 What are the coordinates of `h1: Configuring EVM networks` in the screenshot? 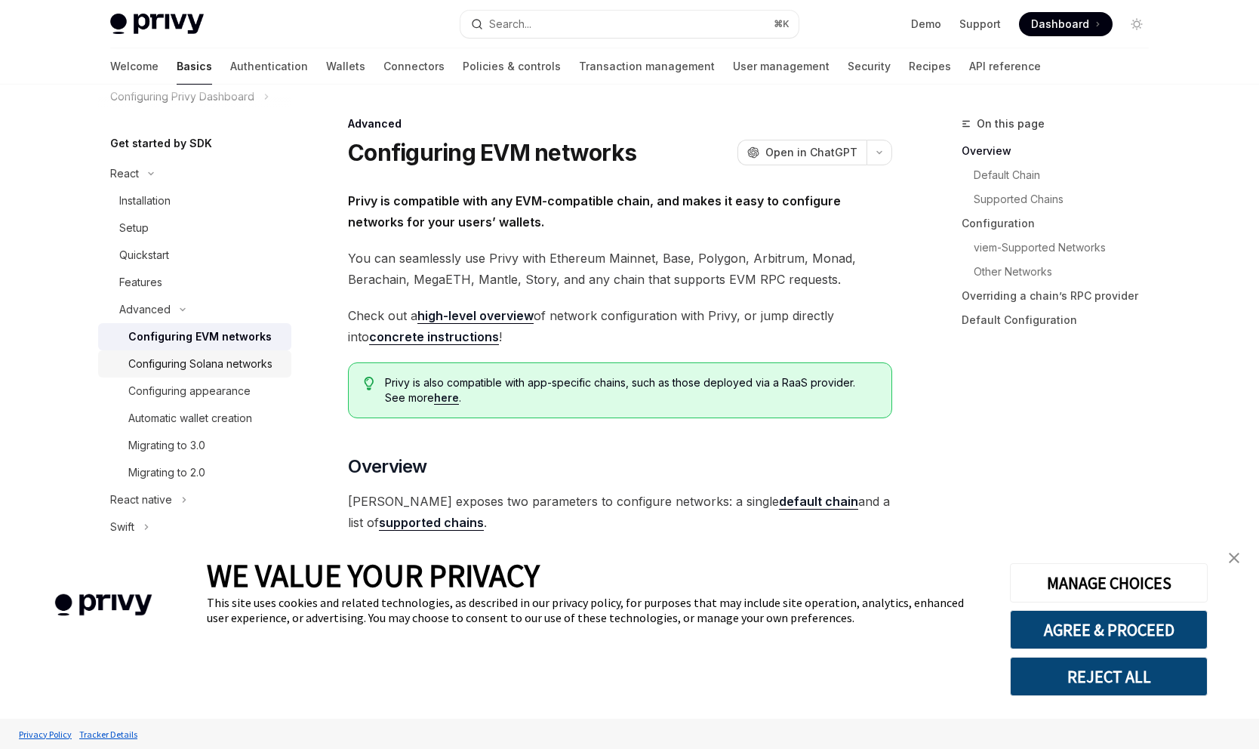 It's located at (492, 152).